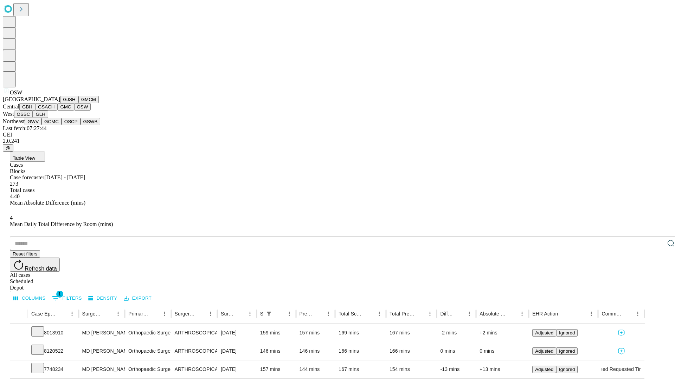 This screenshot has width=675, height=379. I want to click on div: -2 mins, so click(456, 333).